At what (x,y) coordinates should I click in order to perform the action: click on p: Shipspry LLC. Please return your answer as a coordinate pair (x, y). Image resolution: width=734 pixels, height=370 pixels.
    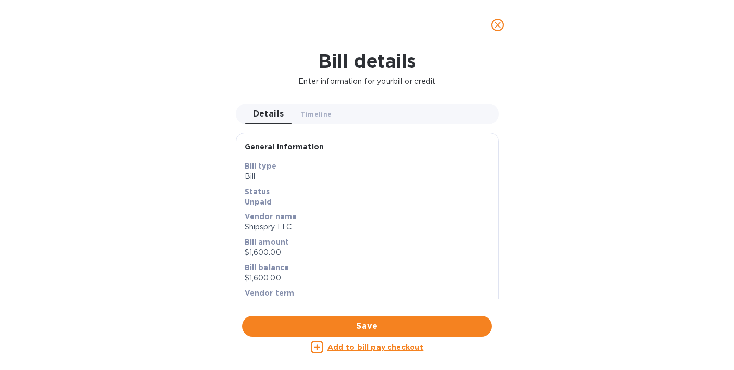
    Looking at the image, I should click on (367, 227).